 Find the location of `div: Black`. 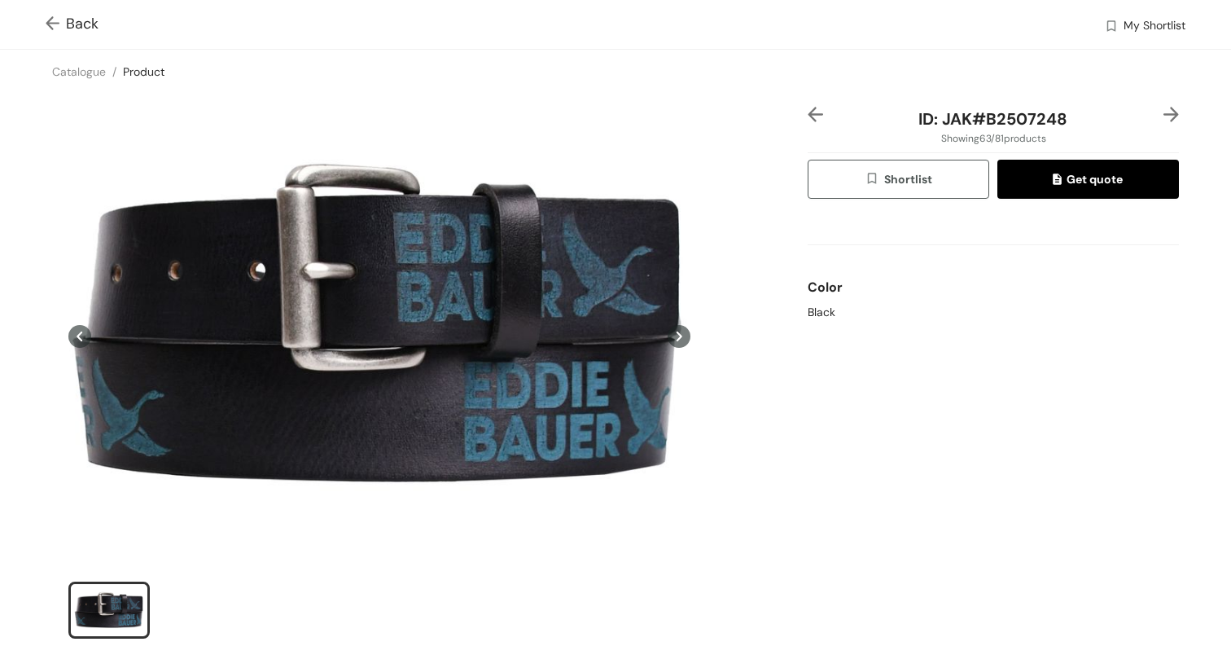

div: Black is located at coordinates (994, 312).